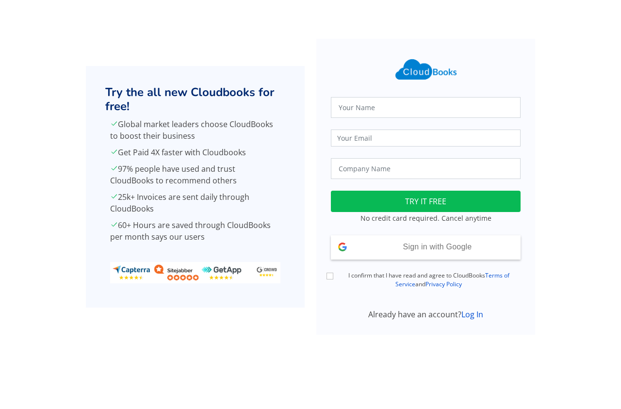  Describe the element at coordinates (195, 231) in the screenshot. I see `p: 60+ Hours are saved through CloudBooks per month says our users` at that location.